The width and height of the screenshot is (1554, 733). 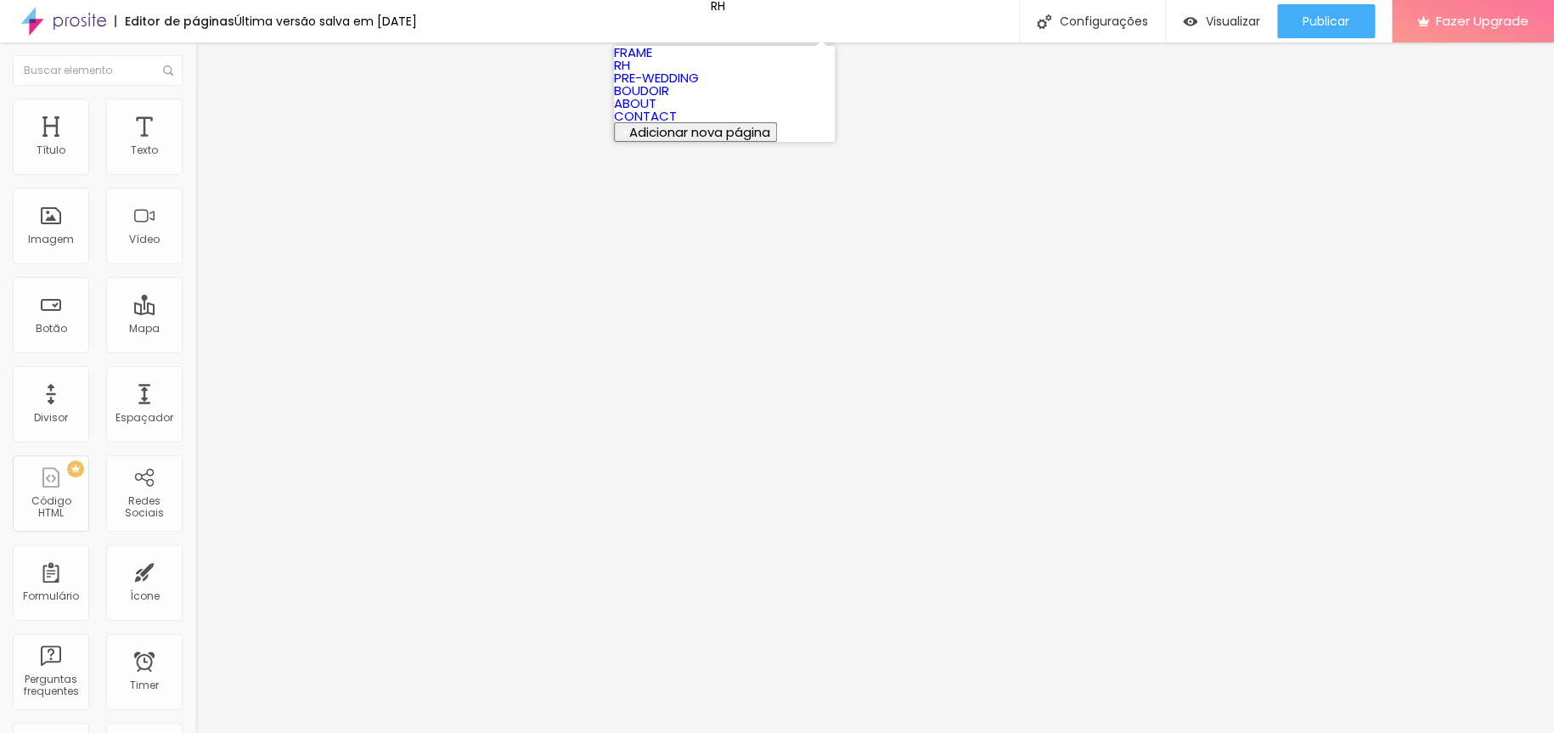 What do you see at coordinates (51, 418) in the screenshot?
I see `div: Divisor` at bounding box center [51, 418].